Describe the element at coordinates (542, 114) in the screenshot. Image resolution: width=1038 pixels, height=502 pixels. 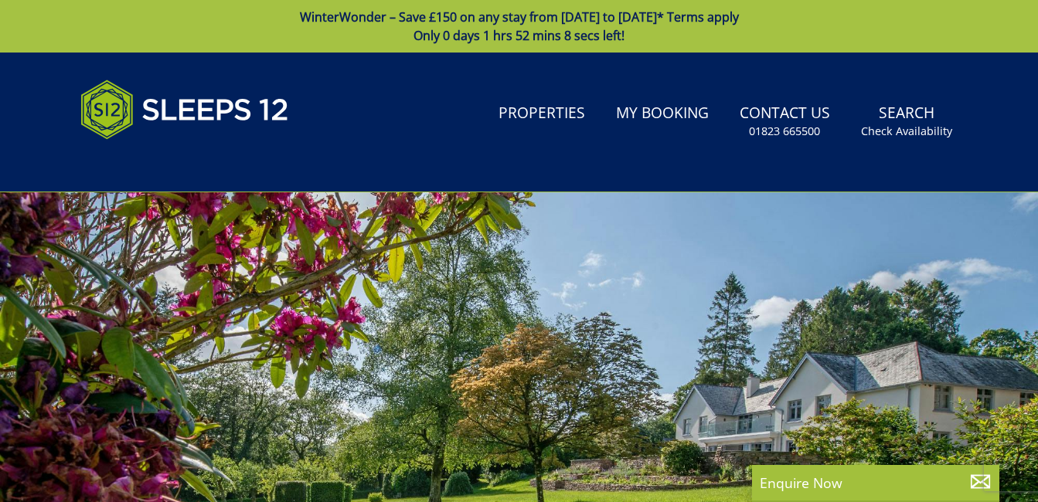
I see `a: Properties` at that location.